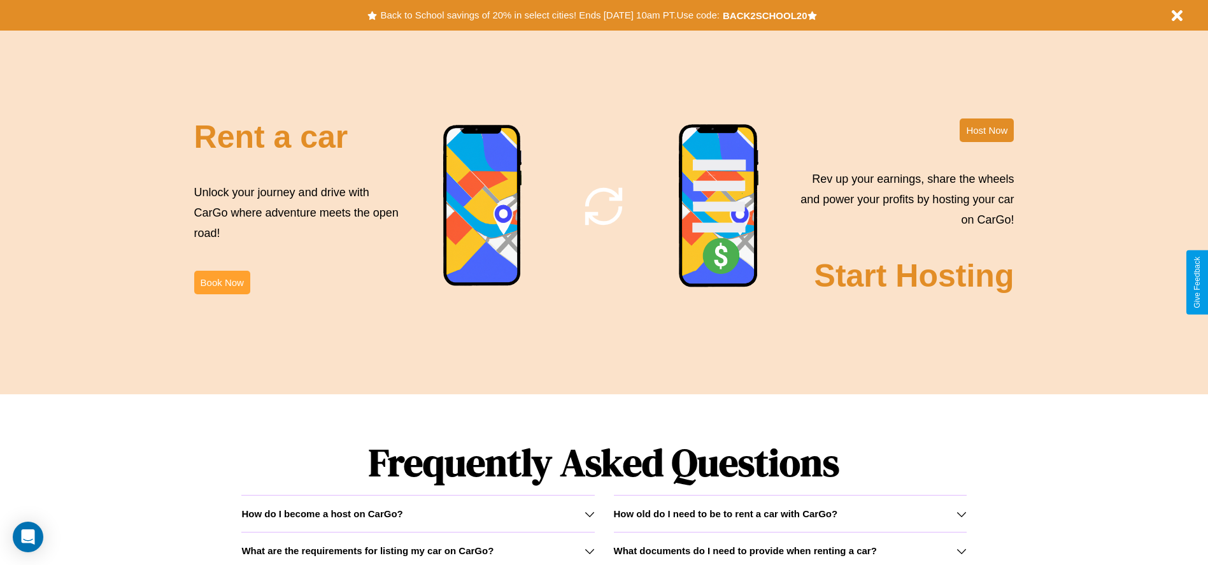  What do you see at coordinates (222, 282) in the screenshot?
I see `button: Book Now` at bounding box center [222, 282].